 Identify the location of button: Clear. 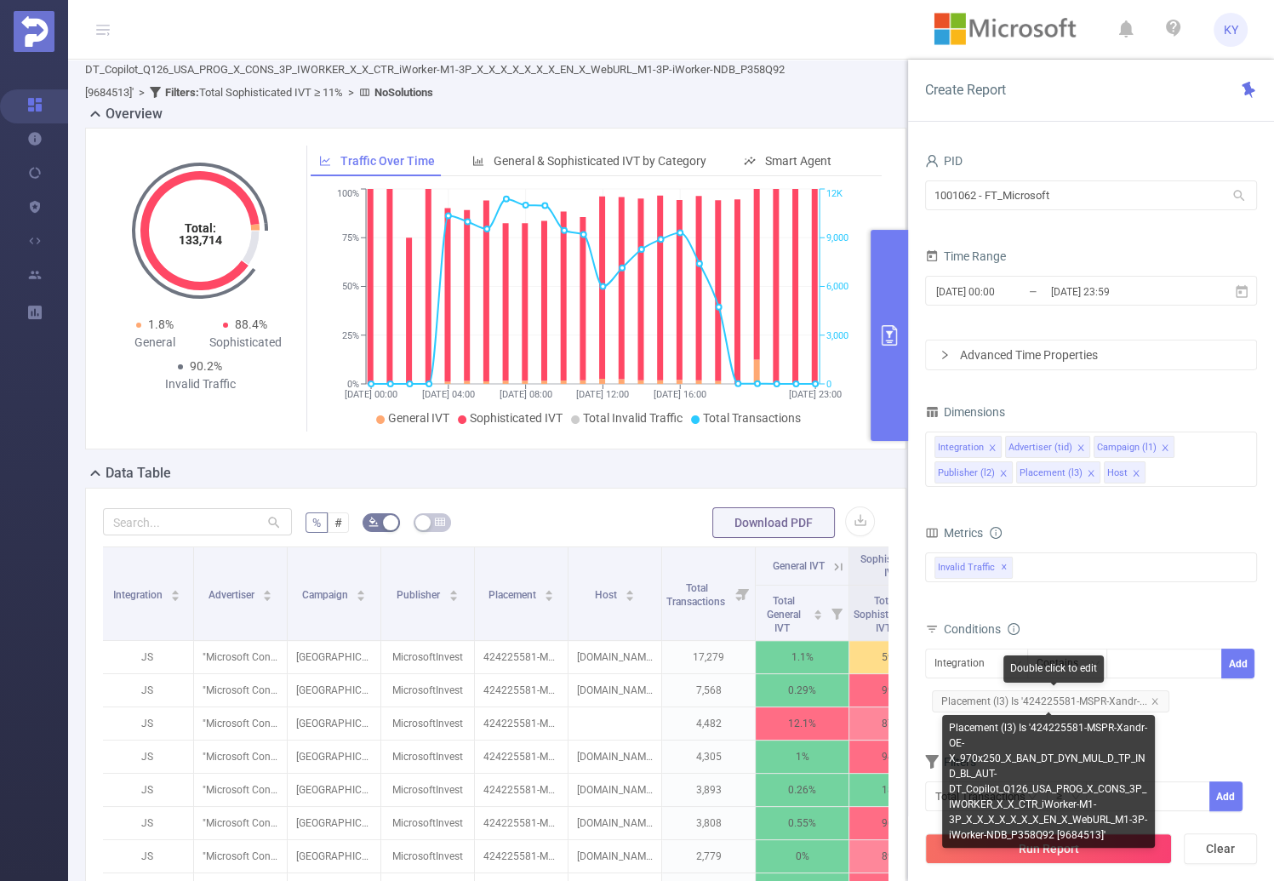
(1220, 848).